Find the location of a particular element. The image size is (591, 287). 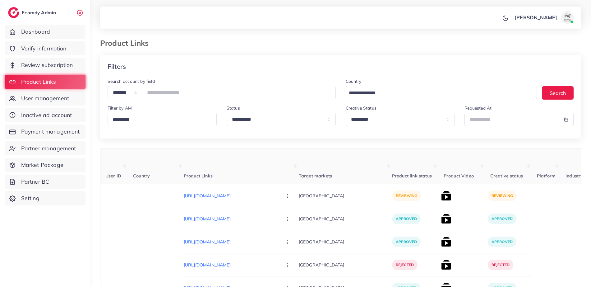

a: Review subscription is located at coordinates (45, 65).